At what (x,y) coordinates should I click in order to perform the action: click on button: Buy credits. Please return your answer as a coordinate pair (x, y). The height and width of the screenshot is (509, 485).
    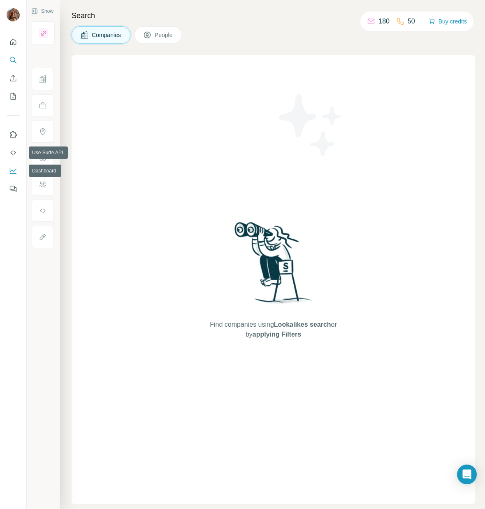
    Looking at the image, I should click on (448, 21).